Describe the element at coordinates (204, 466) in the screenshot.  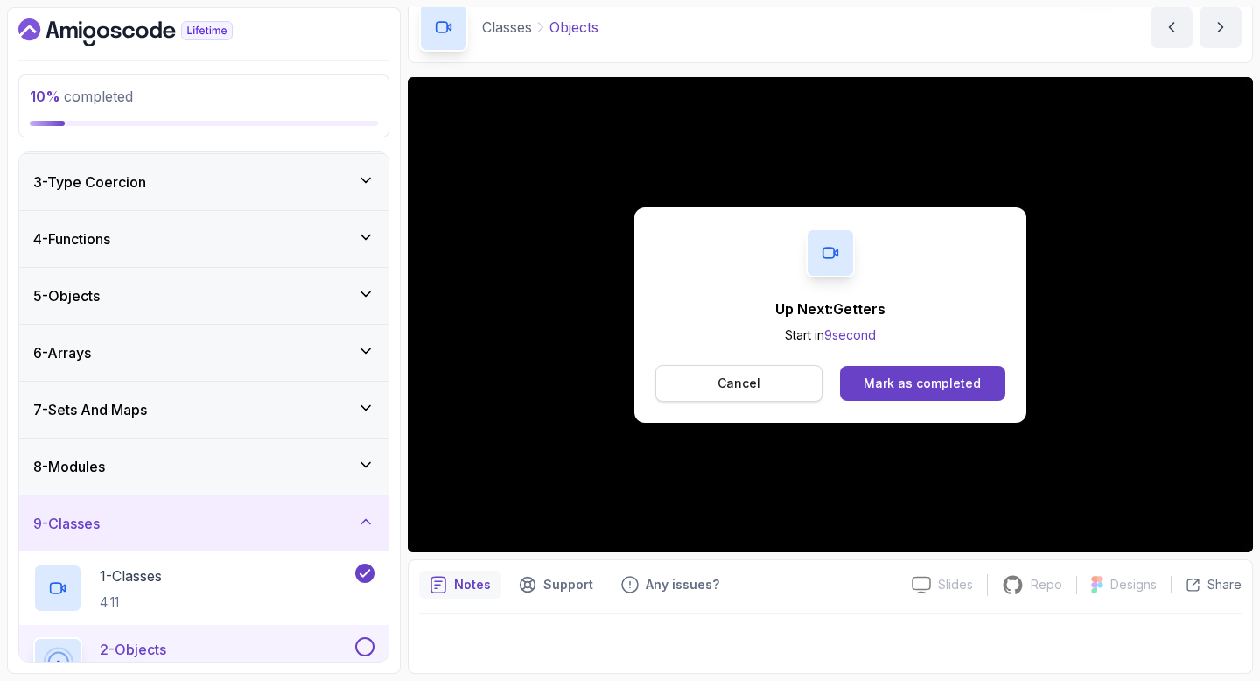
I see `button: 8-Modules` at that location.